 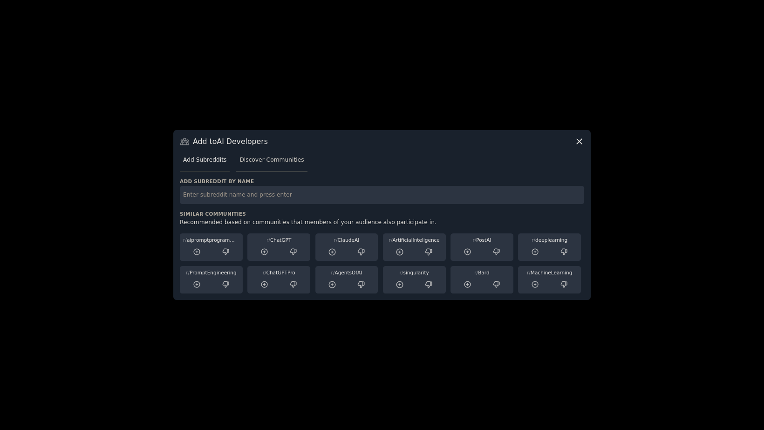 I want to click on div: AgentsOfAI, so click(x=347, y=273).